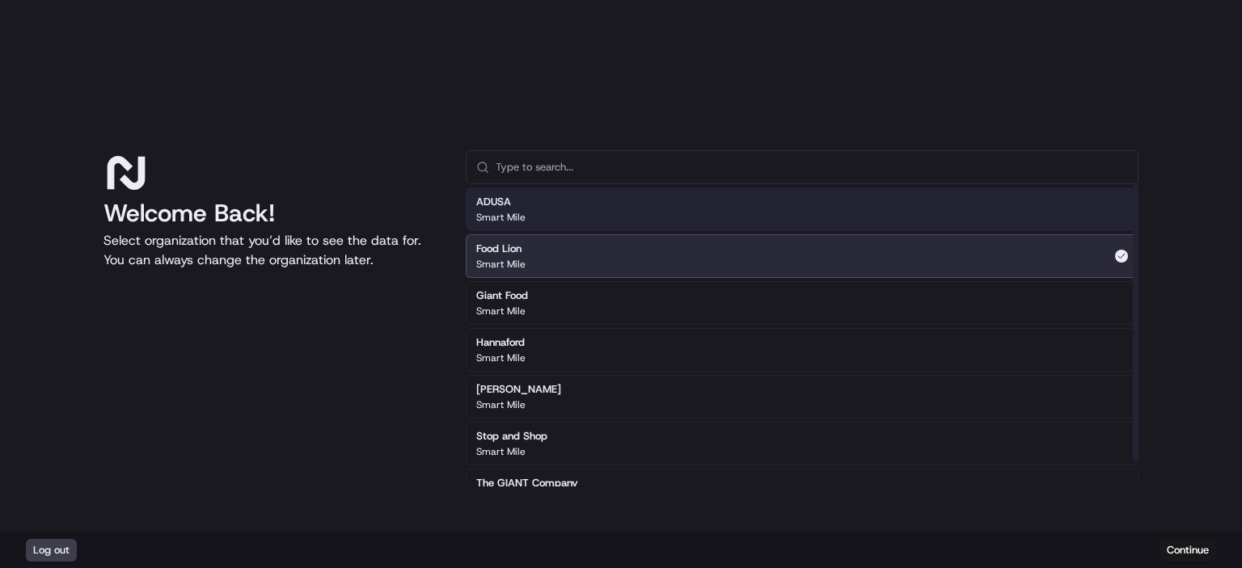 Image resolution: width=1242 pixels, height=568 pixels. What do you see at coordinates (500, 249) in the screenshot?
I see `h2: Food Lion` at bounding box center [500, 249].